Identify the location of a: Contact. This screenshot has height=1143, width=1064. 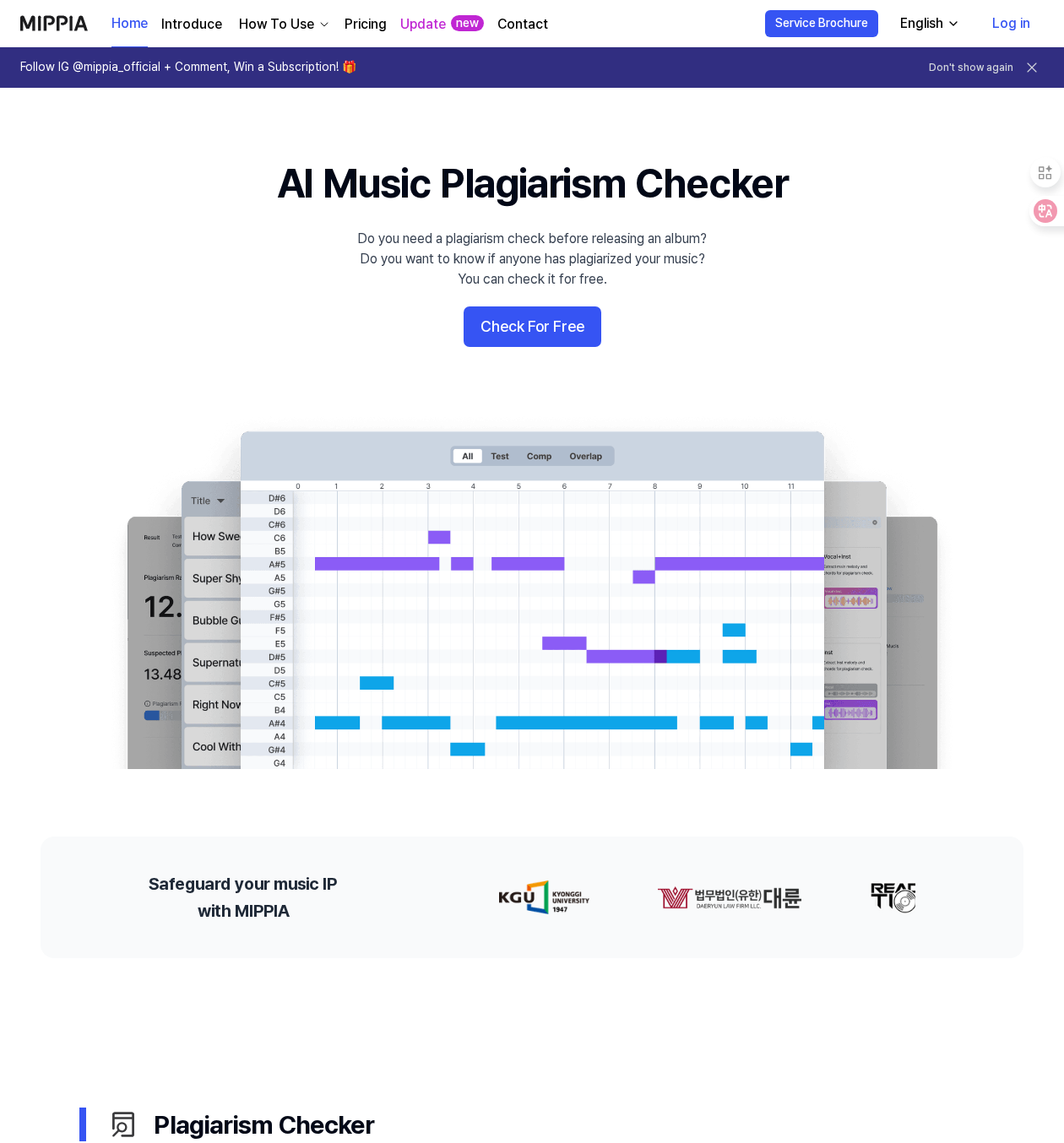
(523, 25).